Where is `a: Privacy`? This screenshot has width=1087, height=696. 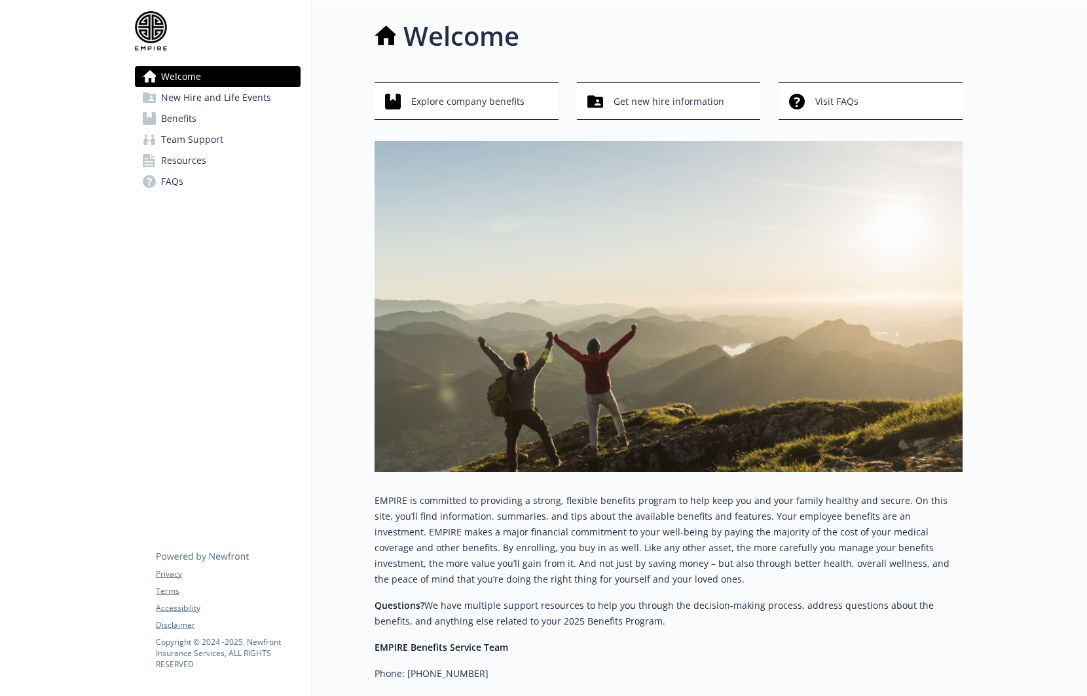 a: Privacy is located at coordinates (228, 574).